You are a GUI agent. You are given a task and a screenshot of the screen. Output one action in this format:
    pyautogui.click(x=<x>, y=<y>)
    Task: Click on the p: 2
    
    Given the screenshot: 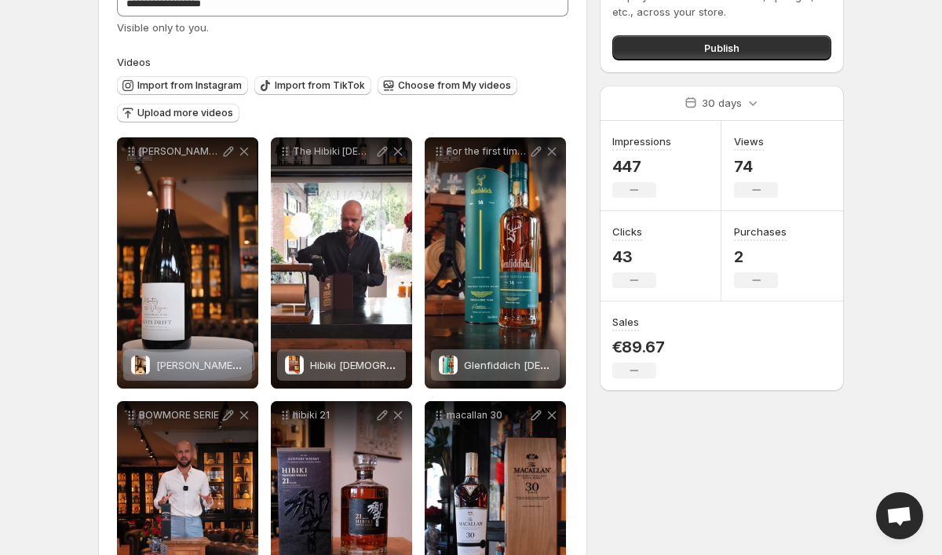 What is the action you would take?
    pyautogui.click(x=760, y=257)
    